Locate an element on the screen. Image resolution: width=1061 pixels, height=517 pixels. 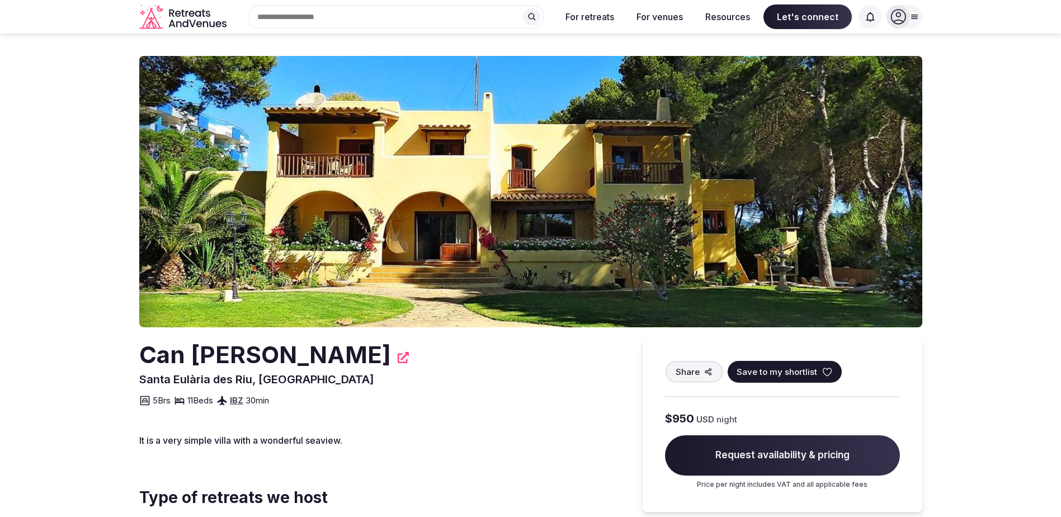
span: 30 min is located at coordinates (257, 400).